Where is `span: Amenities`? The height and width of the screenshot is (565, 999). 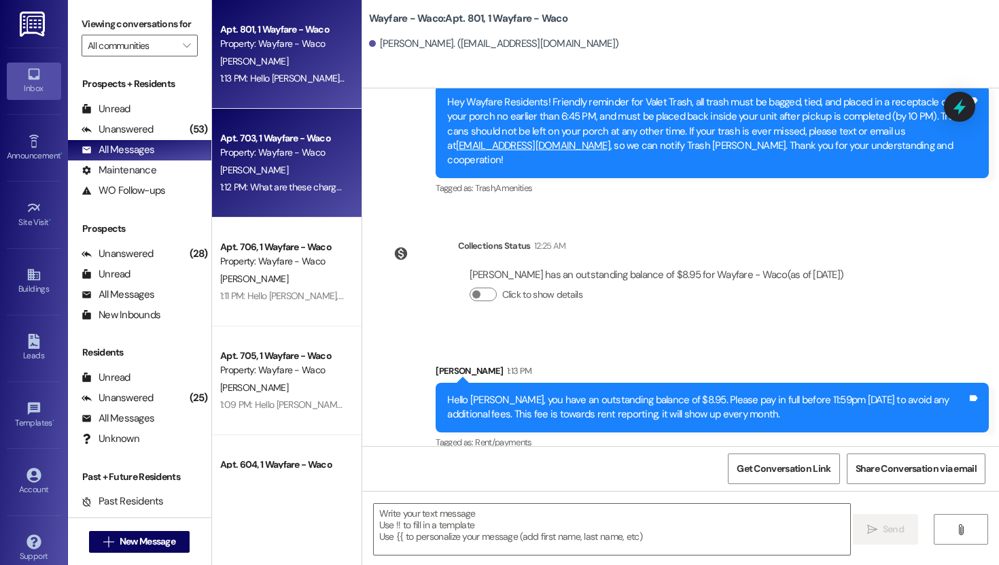
span: Amenities is located at coordinates (514, 188).